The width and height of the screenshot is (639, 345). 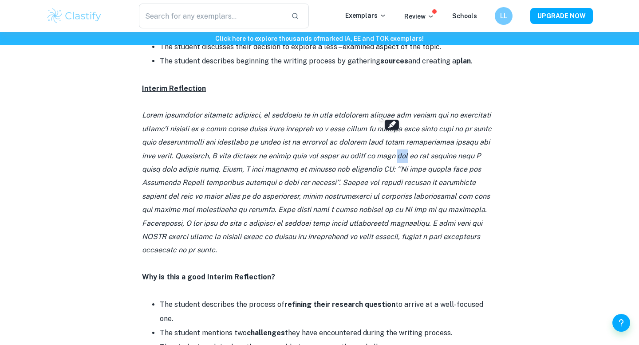 What do you see at coordinates (465, 16) in the screenshot?
I see `a: Schools` at bounding box center [465, 16].